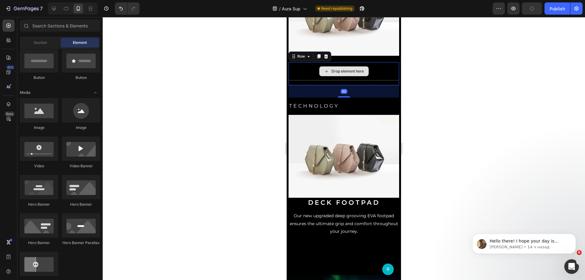  What do you see at coordinates (57, 74) in the screenshot?
I see `div: 40` at bounding box center [57, 74].